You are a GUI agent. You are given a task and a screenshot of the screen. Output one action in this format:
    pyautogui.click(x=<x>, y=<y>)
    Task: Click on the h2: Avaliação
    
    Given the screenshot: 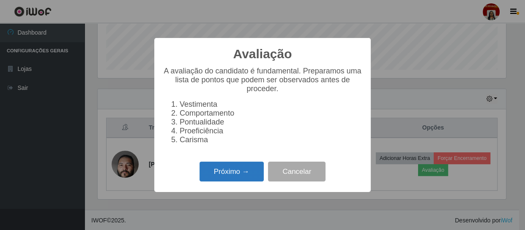 What is the action you would take?
    pyautogui.click(x=263, y=54)
    